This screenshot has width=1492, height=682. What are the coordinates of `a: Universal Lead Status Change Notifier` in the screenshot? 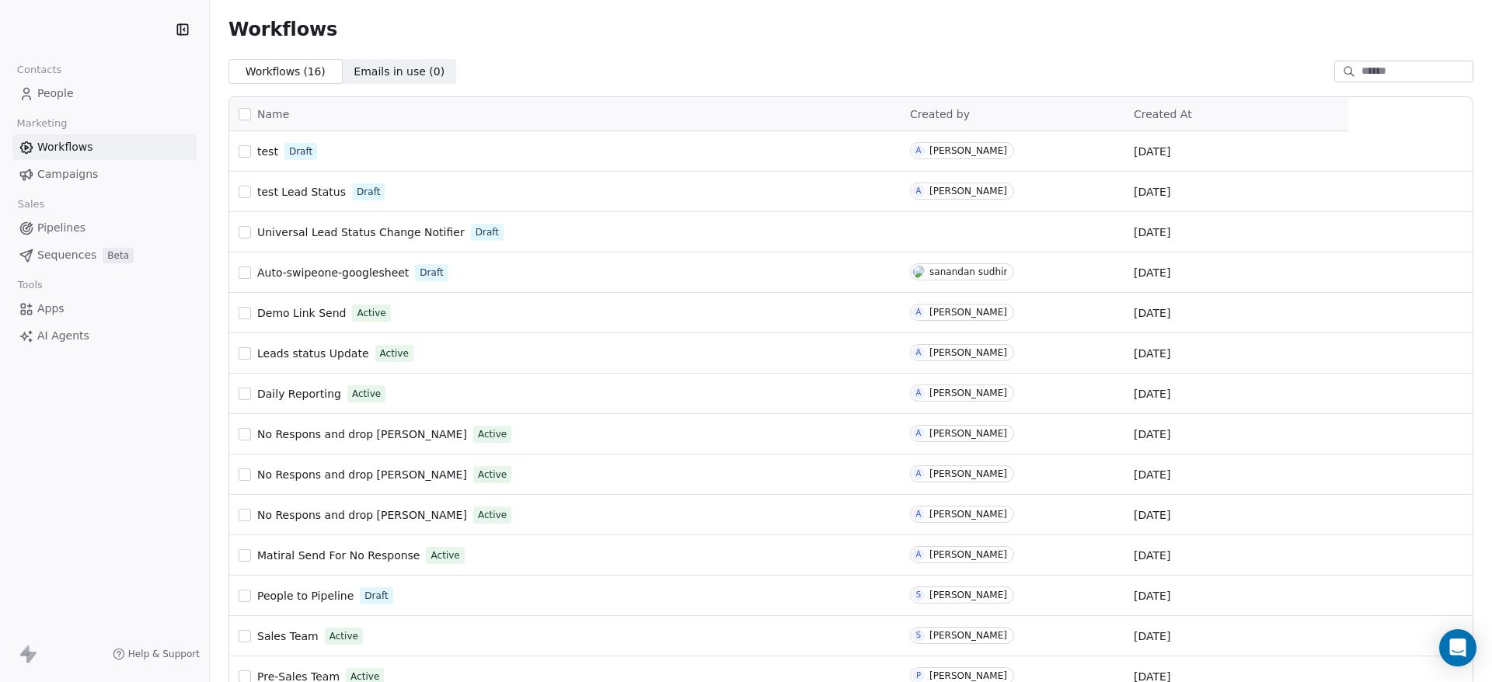 It's located at (361, 232).